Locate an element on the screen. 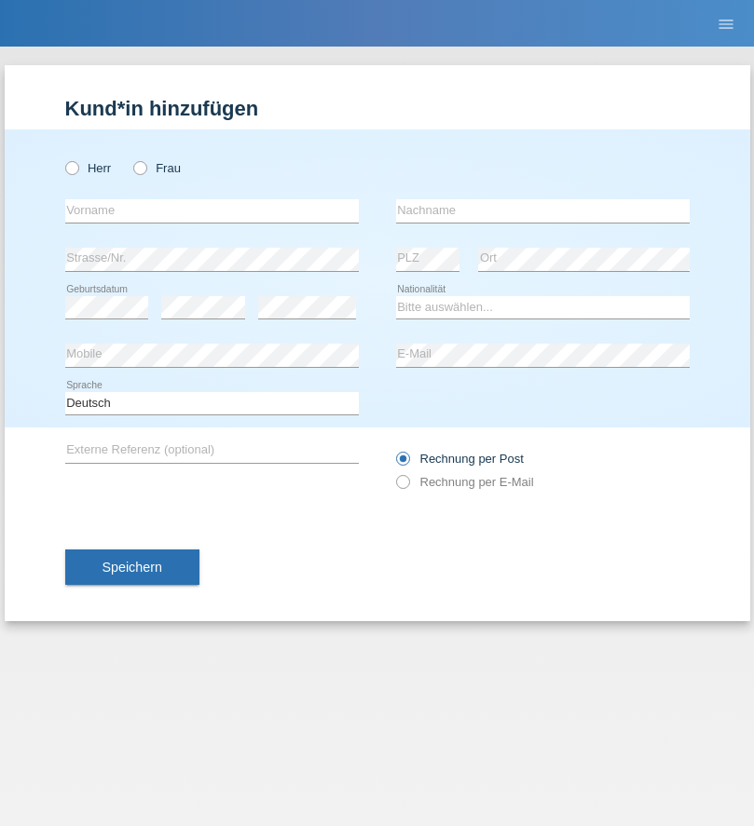  i: menu is located at coordinates (726, 24).